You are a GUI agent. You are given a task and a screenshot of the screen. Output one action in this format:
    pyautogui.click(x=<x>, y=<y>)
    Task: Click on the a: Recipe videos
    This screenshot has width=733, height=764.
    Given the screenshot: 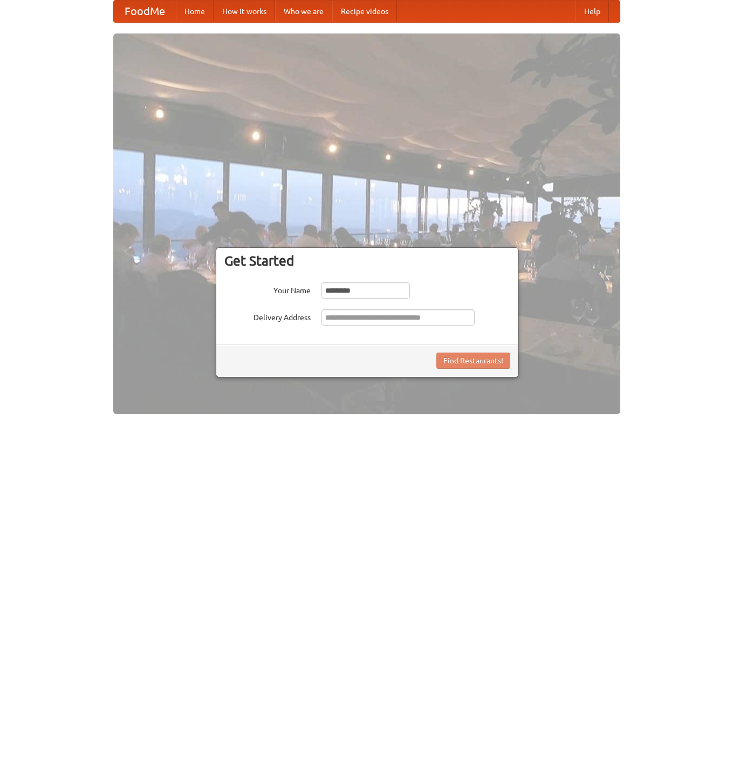 What is the action you would take?
    pyautogui.click(x=365, y=11)
    